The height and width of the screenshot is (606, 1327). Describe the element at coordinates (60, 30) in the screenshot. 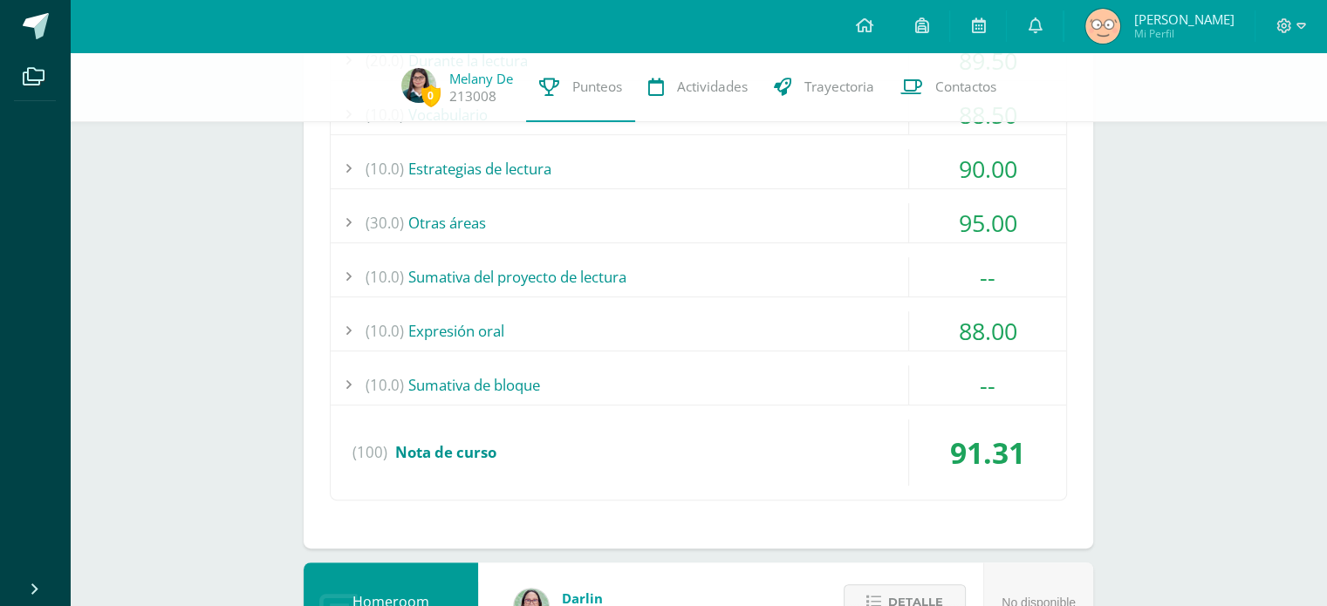

I see `a: Back to Top` at that location.